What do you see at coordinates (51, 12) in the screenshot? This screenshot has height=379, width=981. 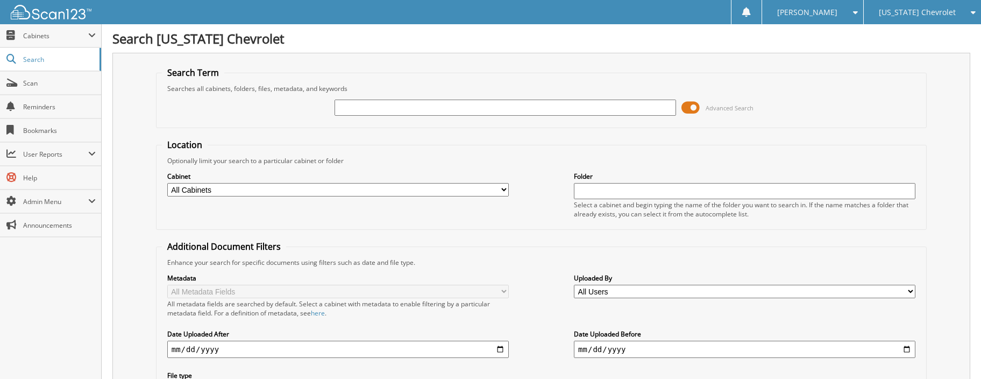 I see `img: scan123-logo-white.svg` at bounding box center [51, 12].